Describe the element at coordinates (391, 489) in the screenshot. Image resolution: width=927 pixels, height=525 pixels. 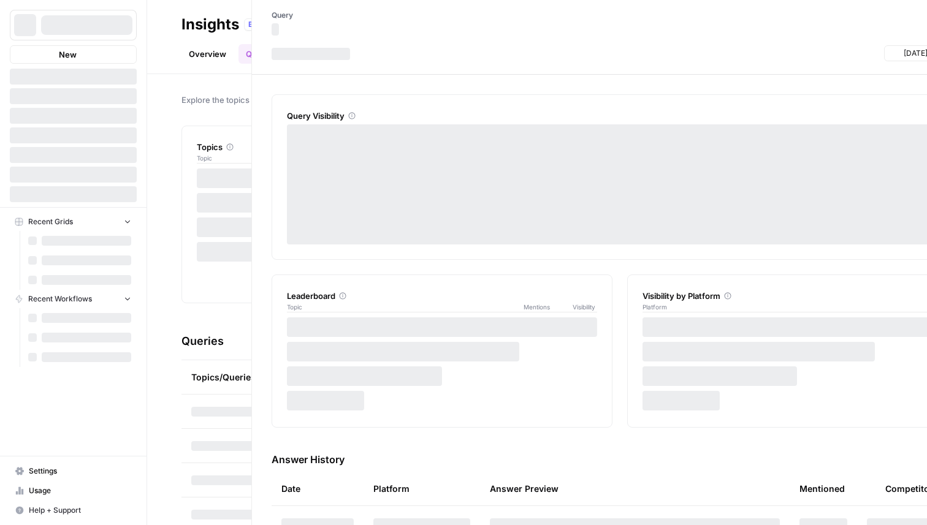
I see `div: Platform` at that location.